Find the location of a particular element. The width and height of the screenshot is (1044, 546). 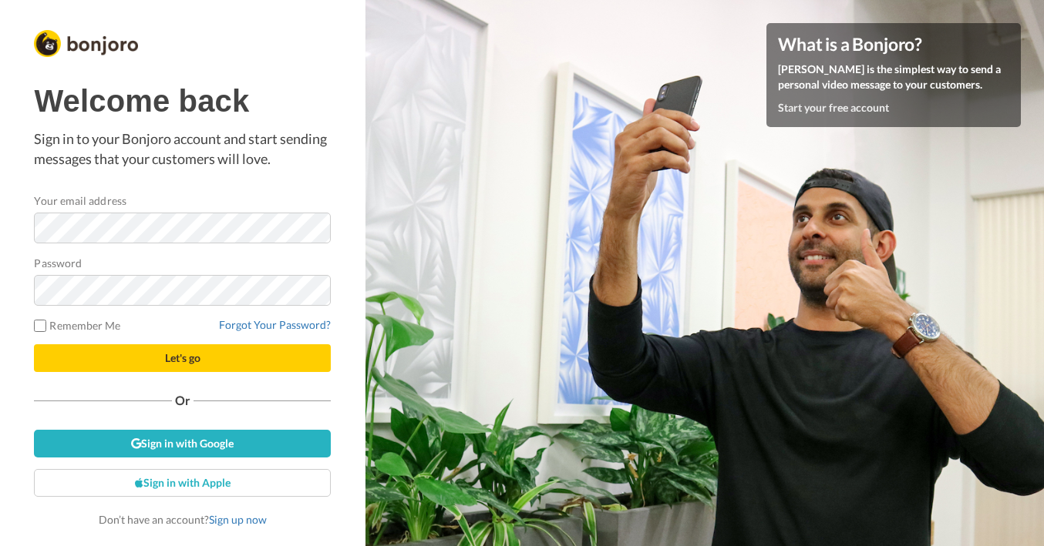

a: Sign up now is located at coordinates (237, 519).